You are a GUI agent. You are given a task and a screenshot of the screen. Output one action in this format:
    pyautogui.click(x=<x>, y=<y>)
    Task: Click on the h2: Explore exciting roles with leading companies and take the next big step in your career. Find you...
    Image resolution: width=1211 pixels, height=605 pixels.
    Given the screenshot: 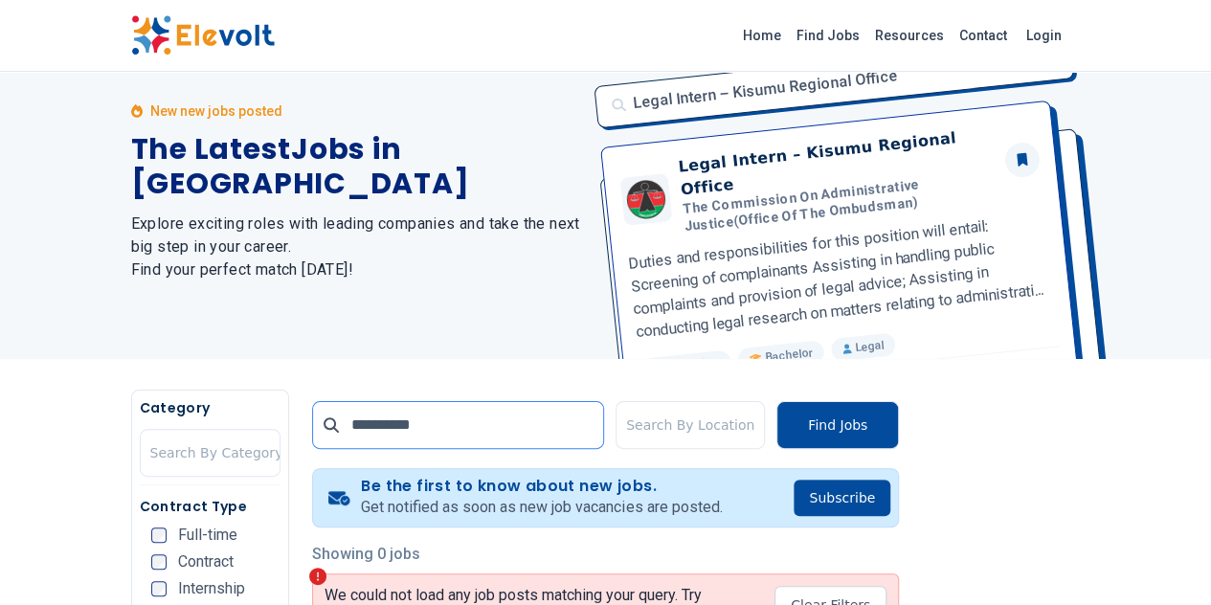 What is the action you would take?
    pyautogui.click(x=357, y=247)
    